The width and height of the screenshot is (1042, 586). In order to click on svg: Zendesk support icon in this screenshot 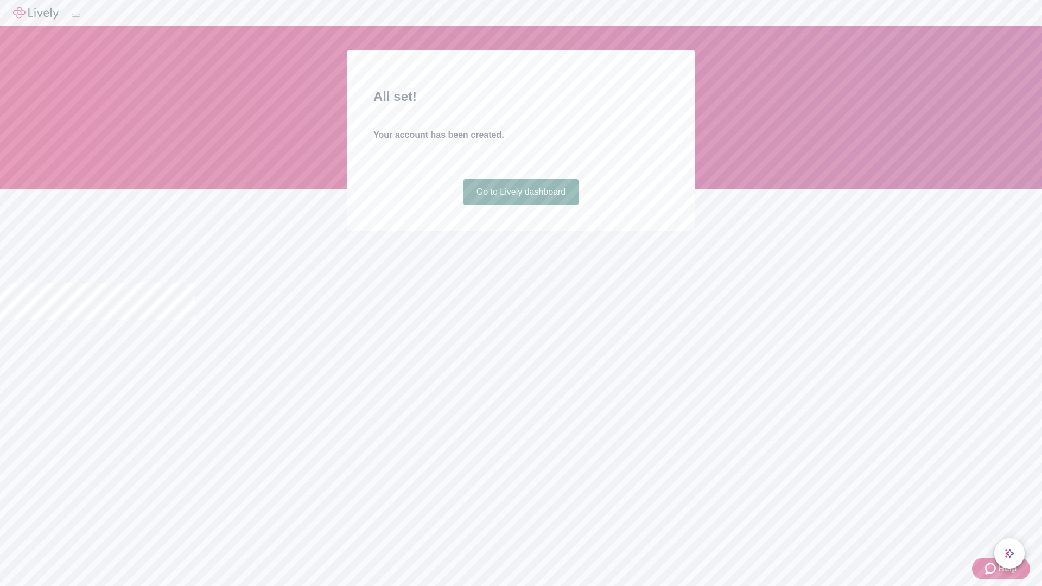, I will do `click(992, 569)`.